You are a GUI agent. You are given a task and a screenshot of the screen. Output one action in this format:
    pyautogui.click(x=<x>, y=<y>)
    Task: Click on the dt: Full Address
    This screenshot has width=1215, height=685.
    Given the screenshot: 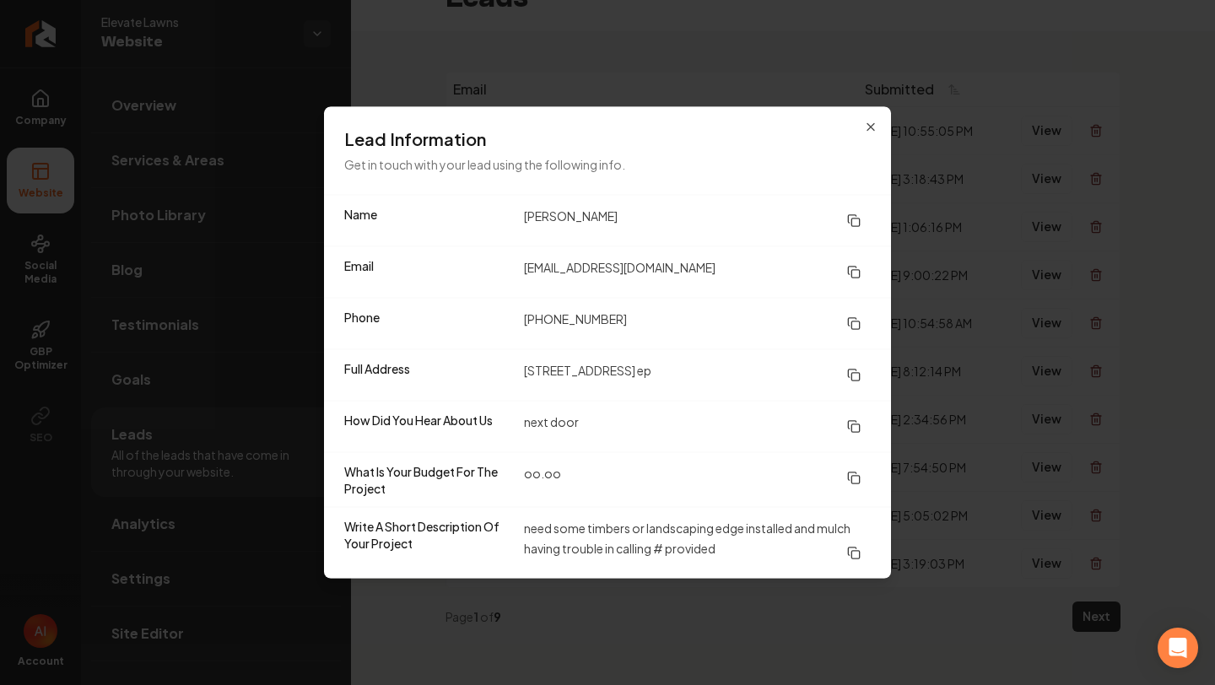 What is the action you would take?
    pyautogui.click(x=427, y=375)
    